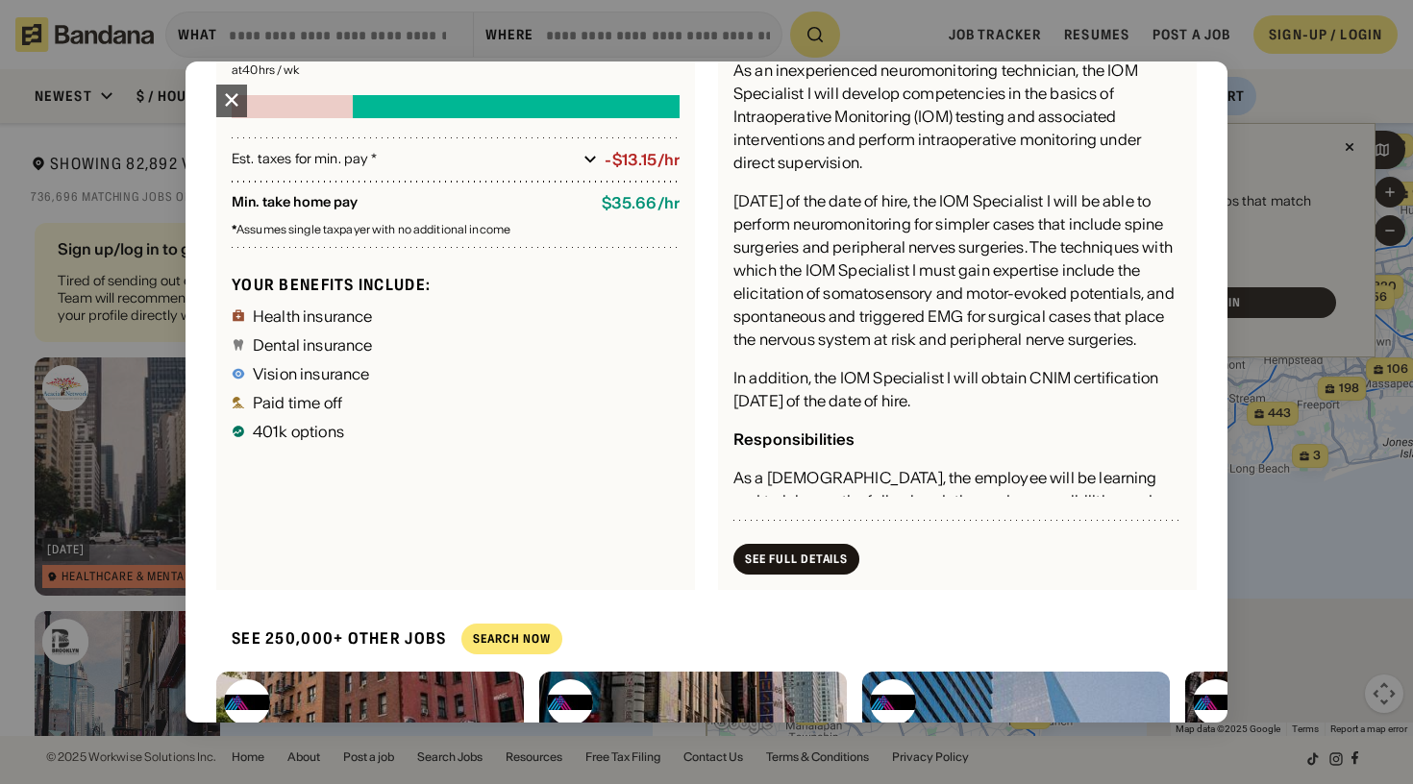 This screenshot has height=784, width=1413. What do you see at coordinates (297, 403) in the screenshot?
I see `div: Paid time off` at bounding box center [297, 403].